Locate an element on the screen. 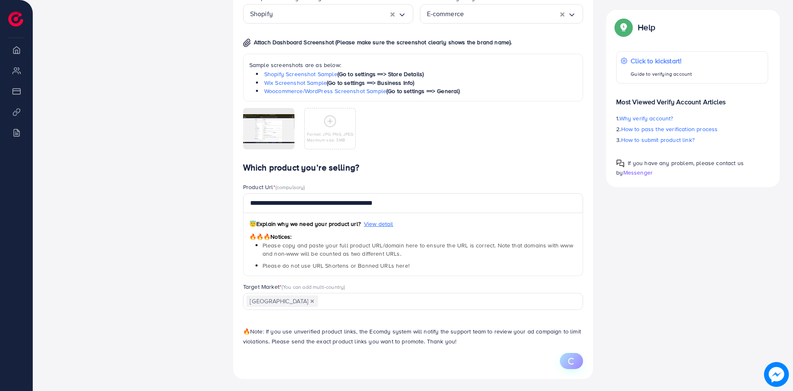 This screenshot has height=391, width=793. span: Notices: is located at coordinates (270, 237).